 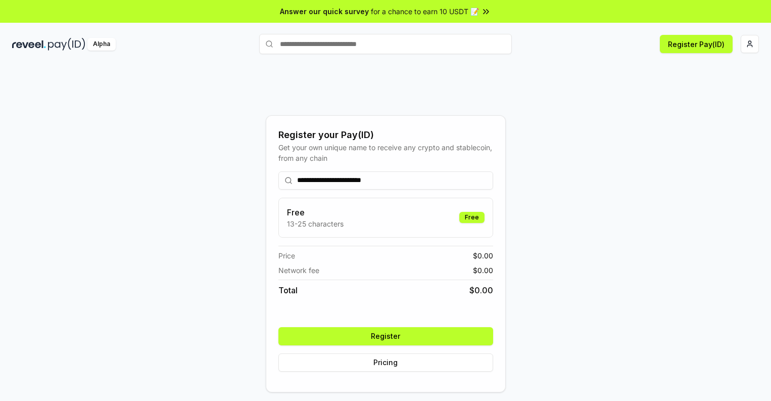 What do you see at coordinates (299, 270) in the screenshot?
I see `span: Network fee` at bounding box center [299, 270].